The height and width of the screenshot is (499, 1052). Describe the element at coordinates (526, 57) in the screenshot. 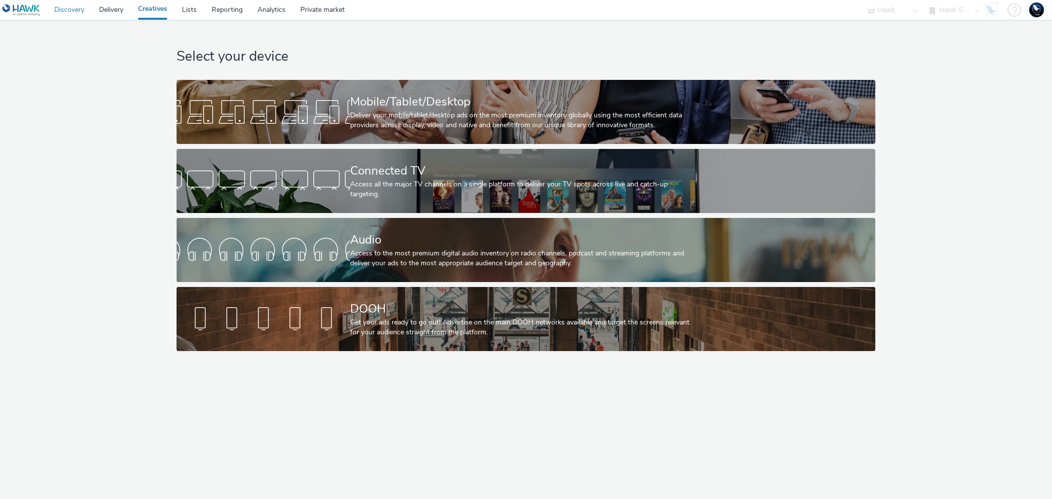

I see `h1: Select your device` at that location.